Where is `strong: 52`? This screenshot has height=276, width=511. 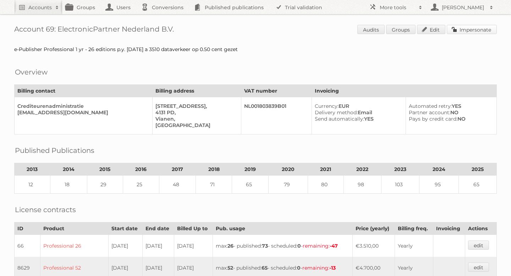
strong: 52 is located at coordinates (230, 268).